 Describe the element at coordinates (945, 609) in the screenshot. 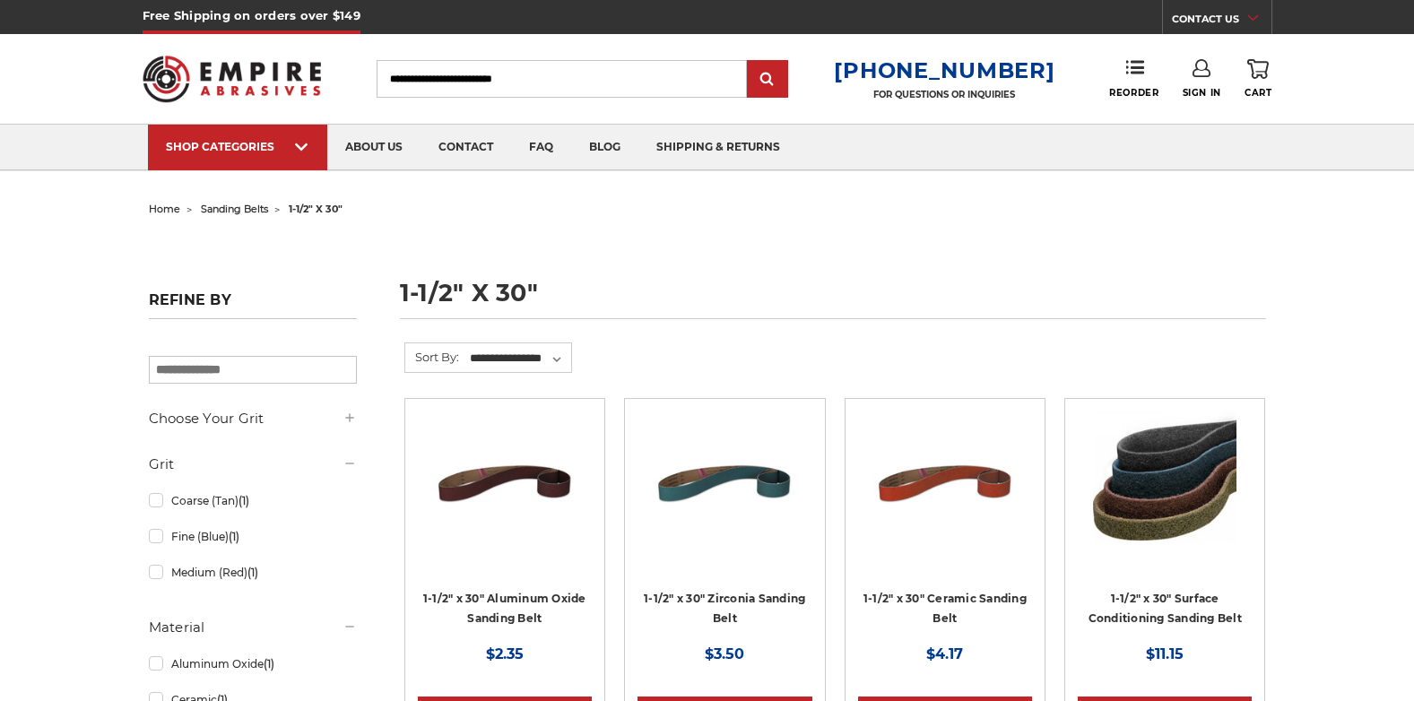

I see `a: 1-1/2" x 30" Ceramic Sanding Belt` at that location.